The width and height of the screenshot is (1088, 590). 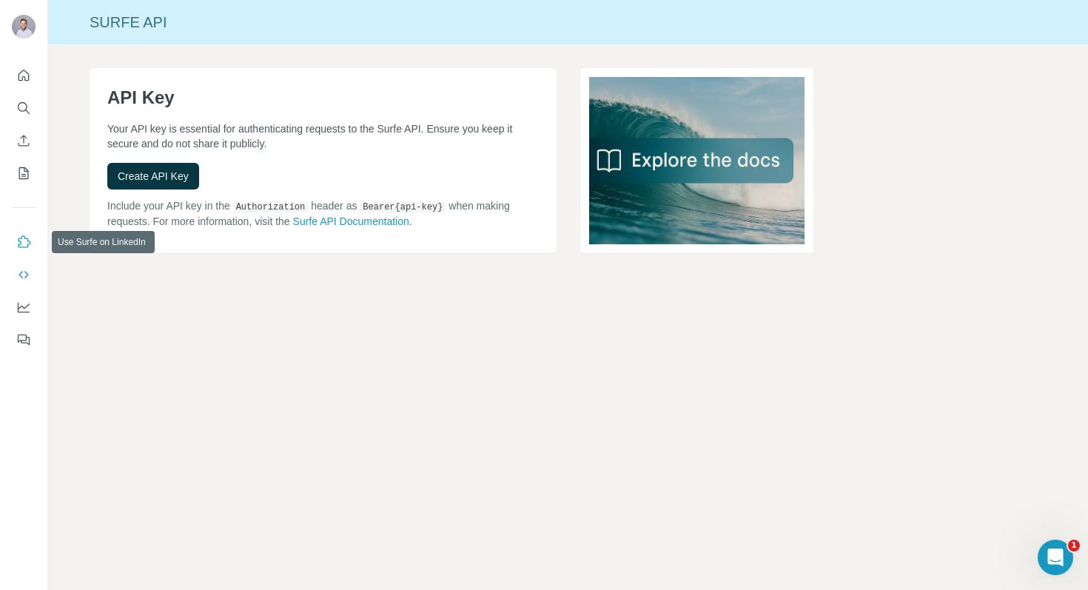 I want to click on p: Your API key is essential for authenticating requests to the Surfe API. Ensure you keep it secure..., so click(x=323, y=136).